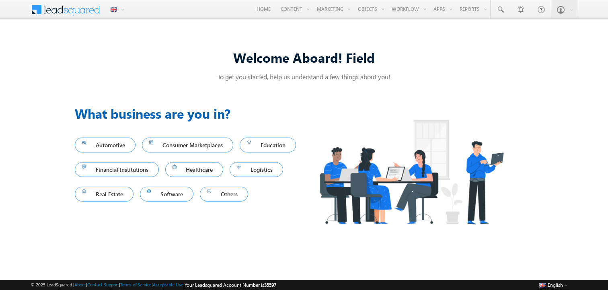 This screenshot has width=608, height=290. What do you see at coordinates (304, 57) in the screenshot?
I see `div: Welcome Aboard! Field` at bounding box center [304, 57].